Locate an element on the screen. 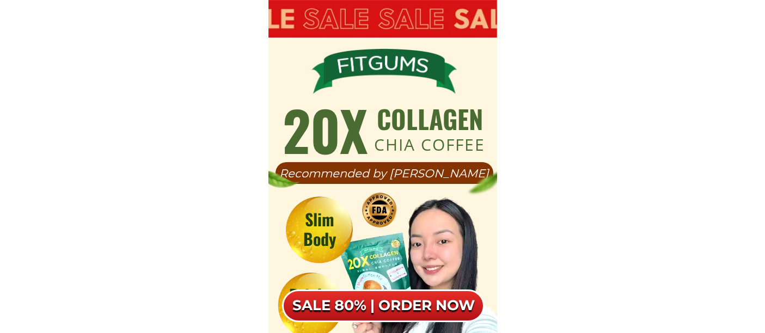 The height and width of the screenshot is (333, 765). h1: chia coffee is located at coordinates (430, 145).